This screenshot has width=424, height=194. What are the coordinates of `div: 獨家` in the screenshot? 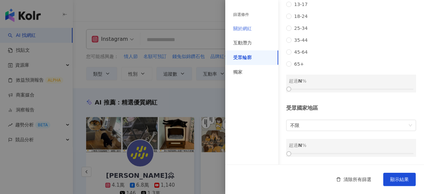 It's located at (238, 72).